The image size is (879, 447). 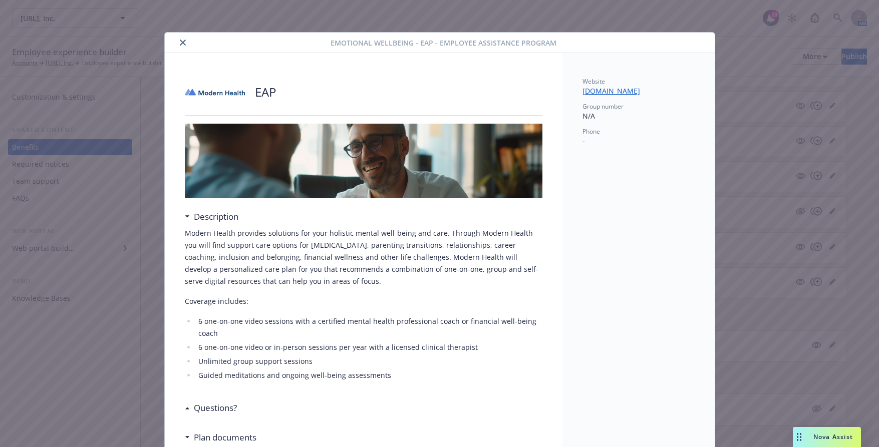 What do you see at coordinates (369, 328) in the screenshot?
I see `li: 6 one-on-one video sessions with a certified mental health professional coach or financial well-b...` at bounding box center [369, 328].